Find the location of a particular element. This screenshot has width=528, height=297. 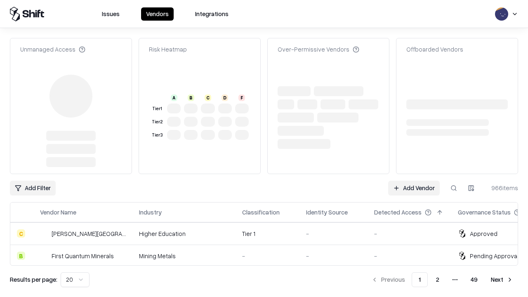

button: Integrations is located at coordinates (211, 14).